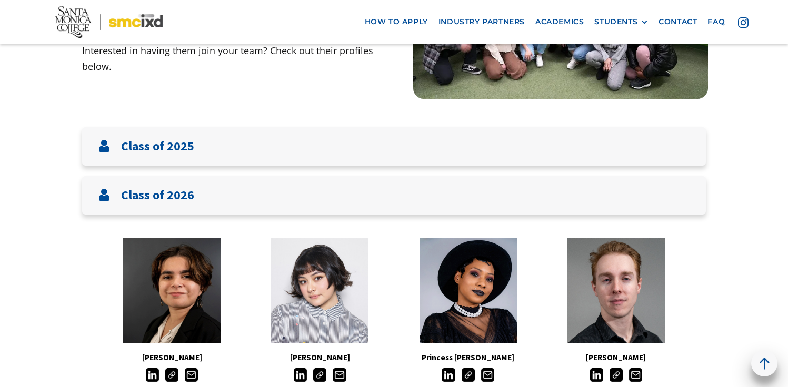 The image size is (788, 387). I want to click on a: industry partners, so click(482, 22).